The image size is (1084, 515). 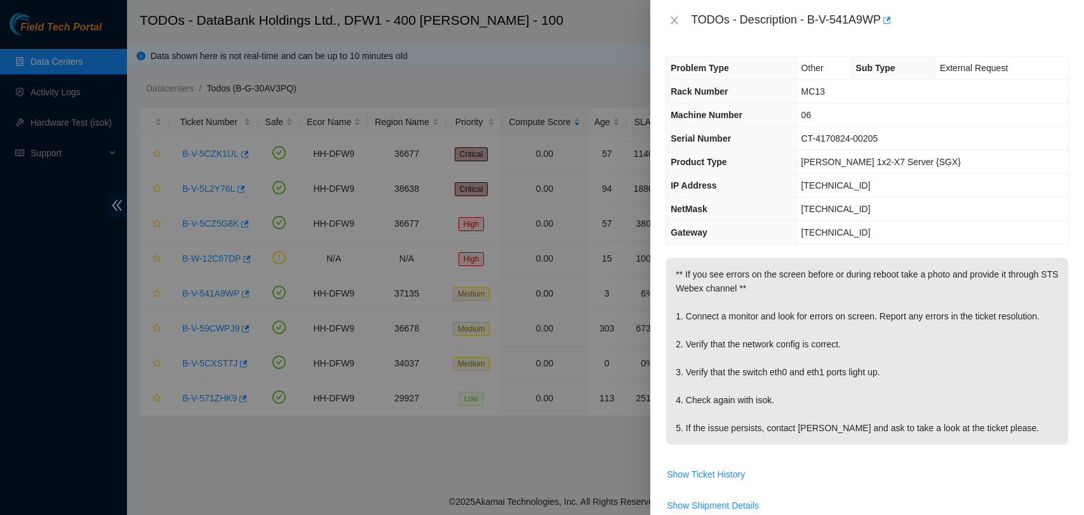 I want to click on span: Other, so click(x=812, y=68).